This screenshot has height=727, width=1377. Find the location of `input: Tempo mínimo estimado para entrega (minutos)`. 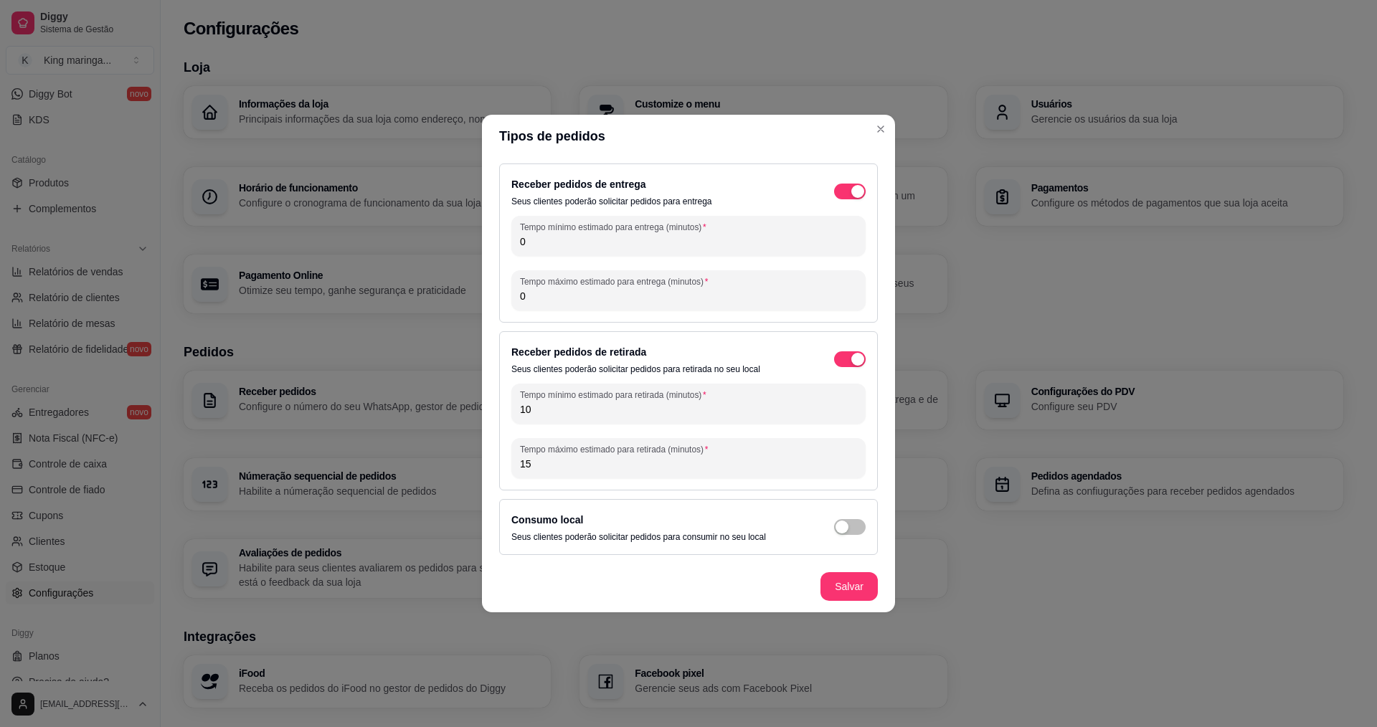

input: Tempo mínimo estimado para entrega (minutos) is located at coordinates (689, 242).